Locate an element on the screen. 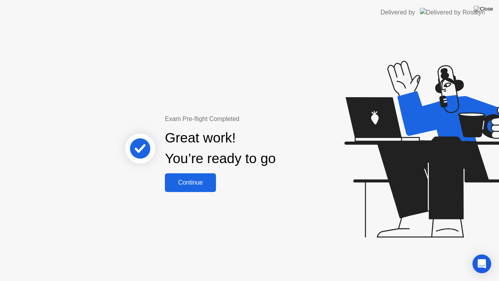  div: Exam Pre-flight Completed is located at coordinates (245, 119).